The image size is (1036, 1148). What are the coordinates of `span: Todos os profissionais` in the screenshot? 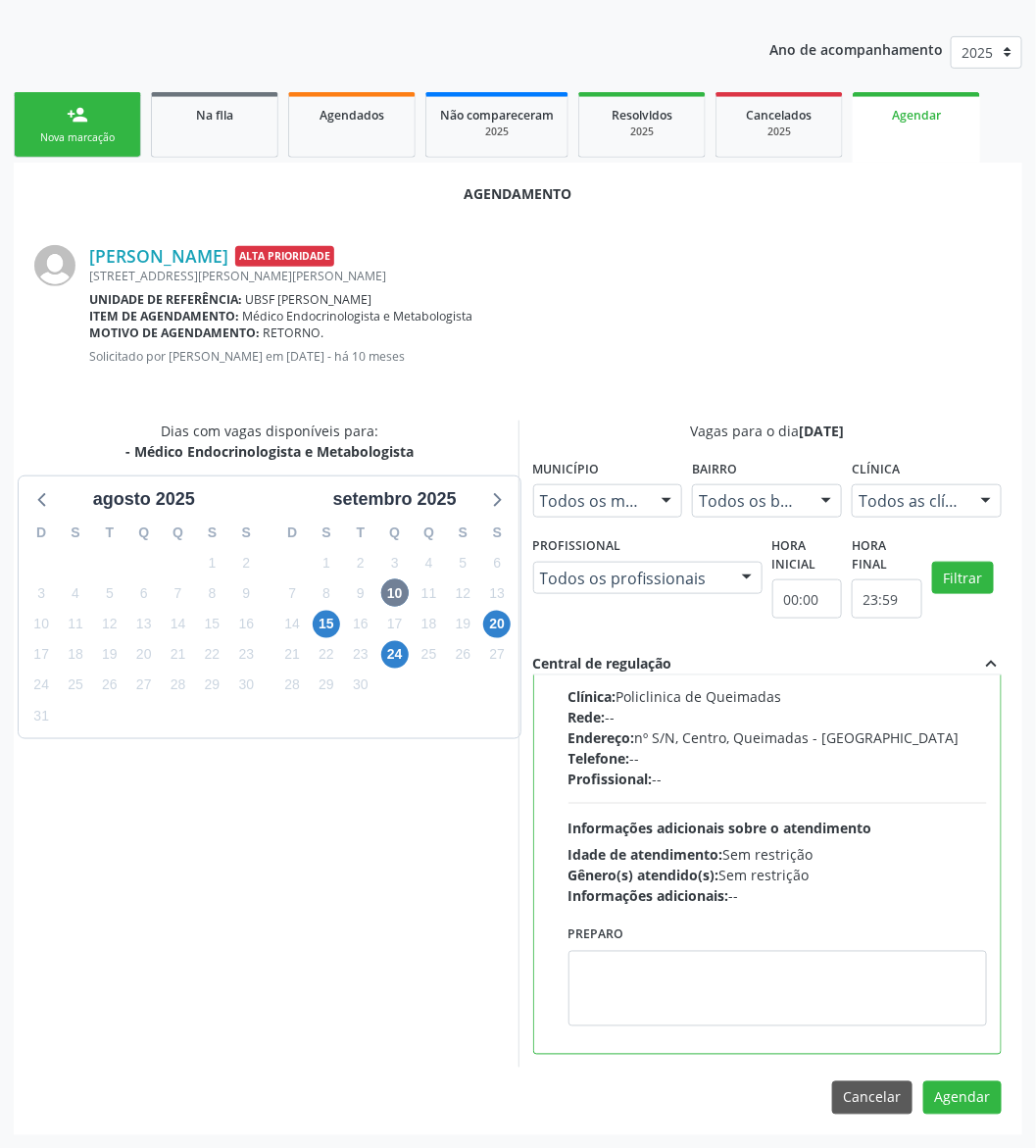 It's located at (631, 578).